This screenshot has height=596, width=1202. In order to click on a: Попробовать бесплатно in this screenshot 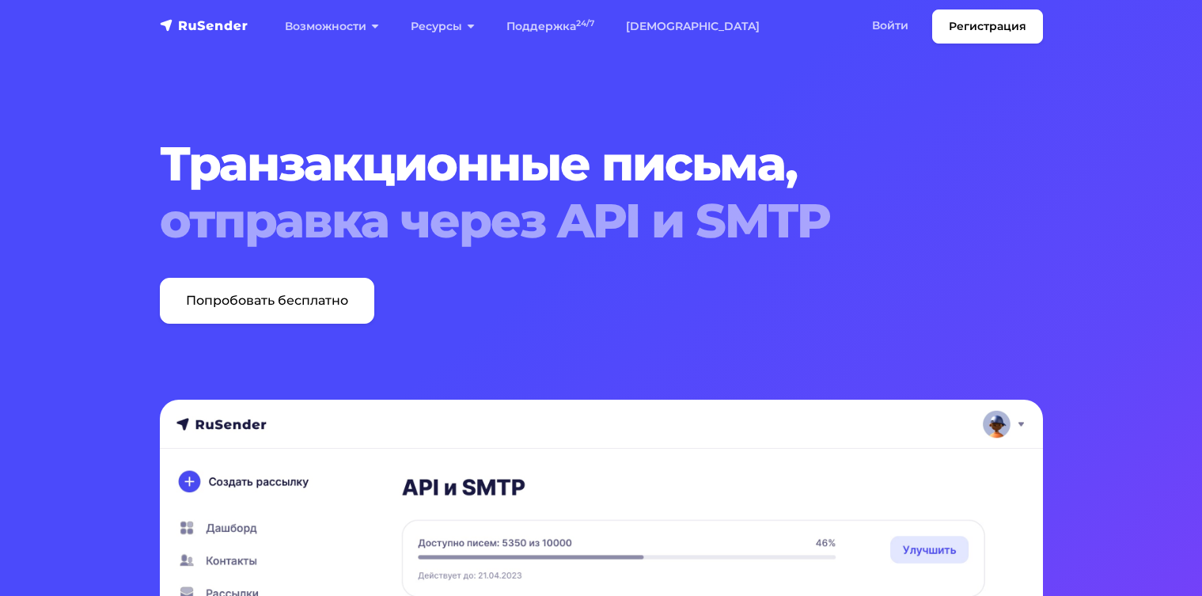, I will do `click(267, 301)`.